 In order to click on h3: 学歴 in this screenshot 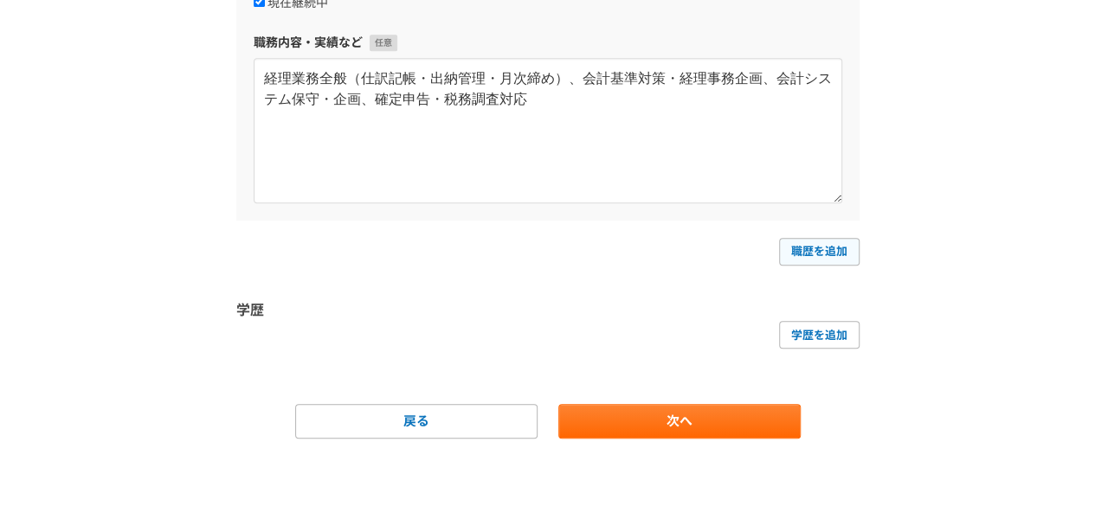, I will do `click(548, 311)`.